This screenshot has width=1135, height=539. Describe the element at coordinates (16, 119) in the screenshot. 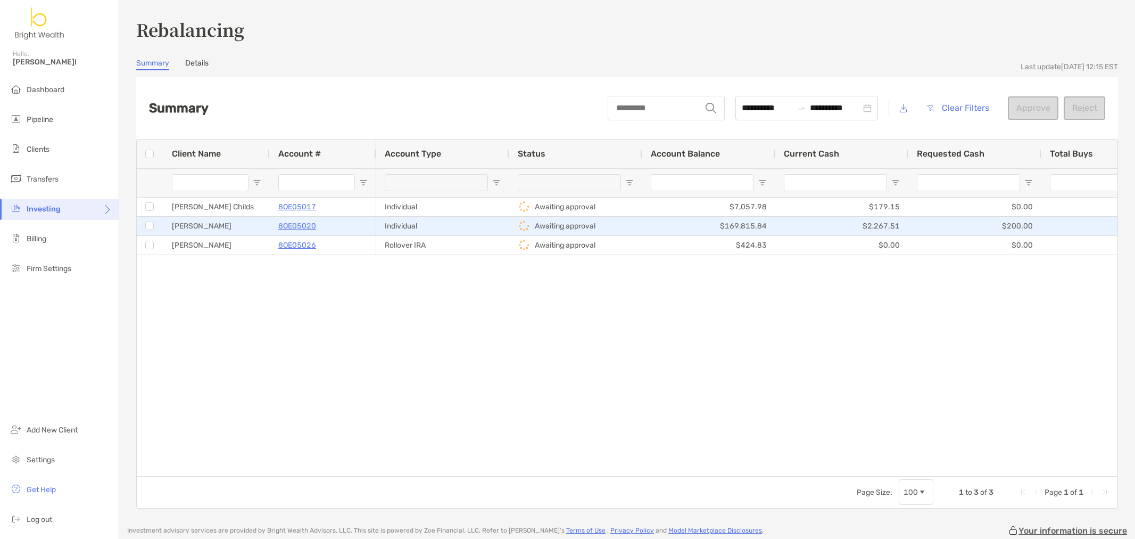

I see `img: pipeline icon` at that location.